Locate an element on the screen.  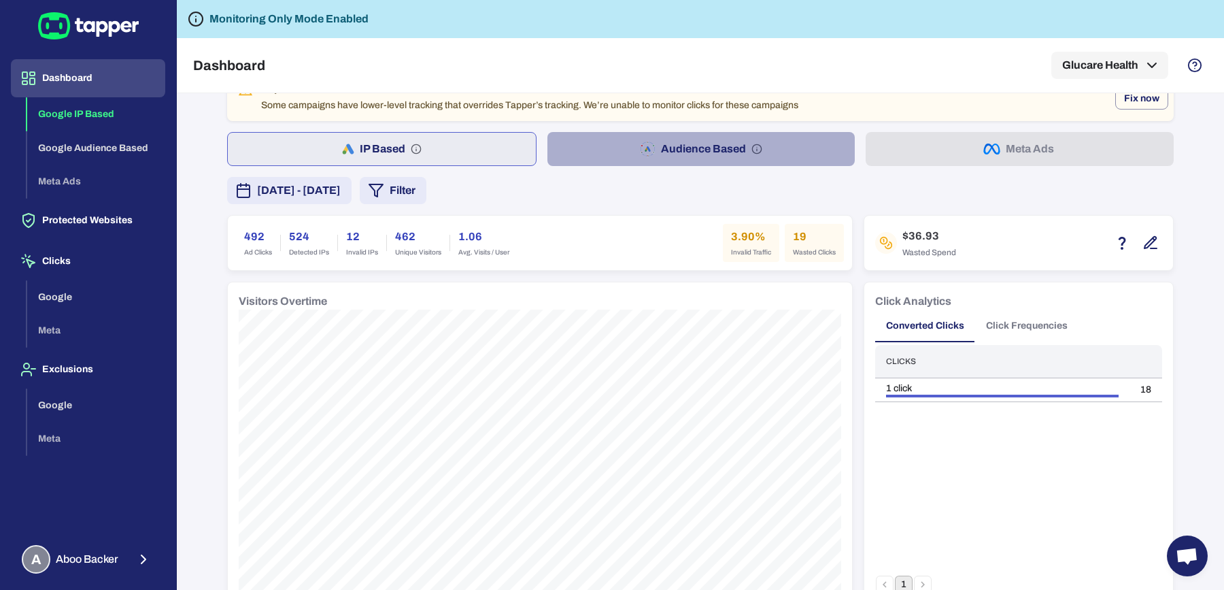
button: AAboo Backer is located at coordinates (88, 559).